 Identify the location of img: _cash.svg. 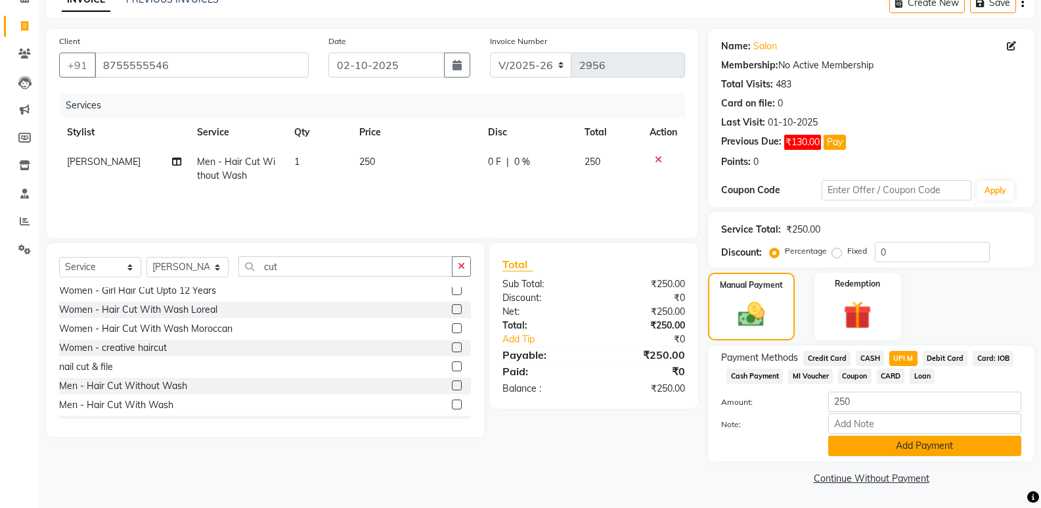
(751, 314).